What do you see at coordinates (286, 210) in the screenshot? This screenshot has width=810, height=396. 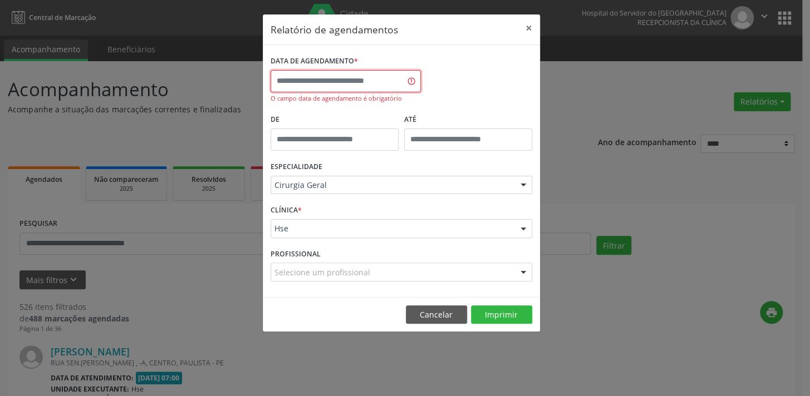 I see `label: CLÍNICA` at bounding box center [286, 210].